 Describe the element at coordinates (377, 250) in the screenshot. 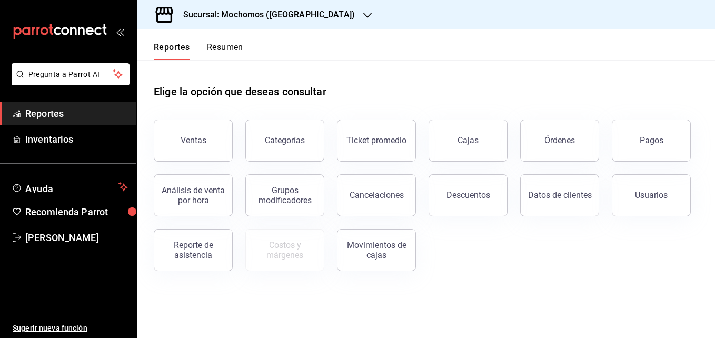

I see `button: Movimientos de cajas` at that location.